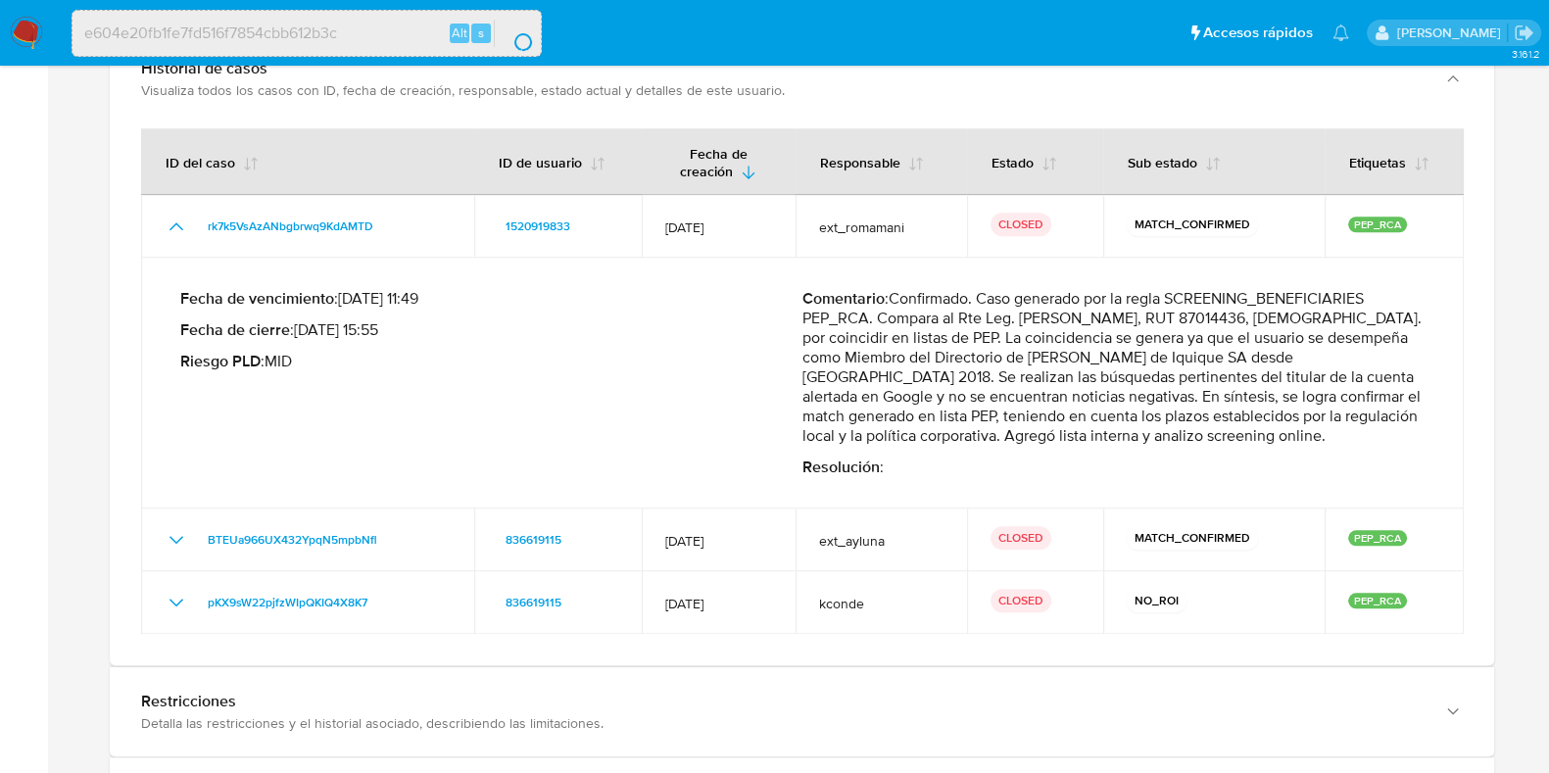 The width and height of the screenshot is (1549, 773). What do you see at coordinates (802, 712) in the screenshot?
I see `button: RestriccionesDetalla las restricciones y el historial asociado, describiendo las limitaciones.` at bounding box center [802, 712].